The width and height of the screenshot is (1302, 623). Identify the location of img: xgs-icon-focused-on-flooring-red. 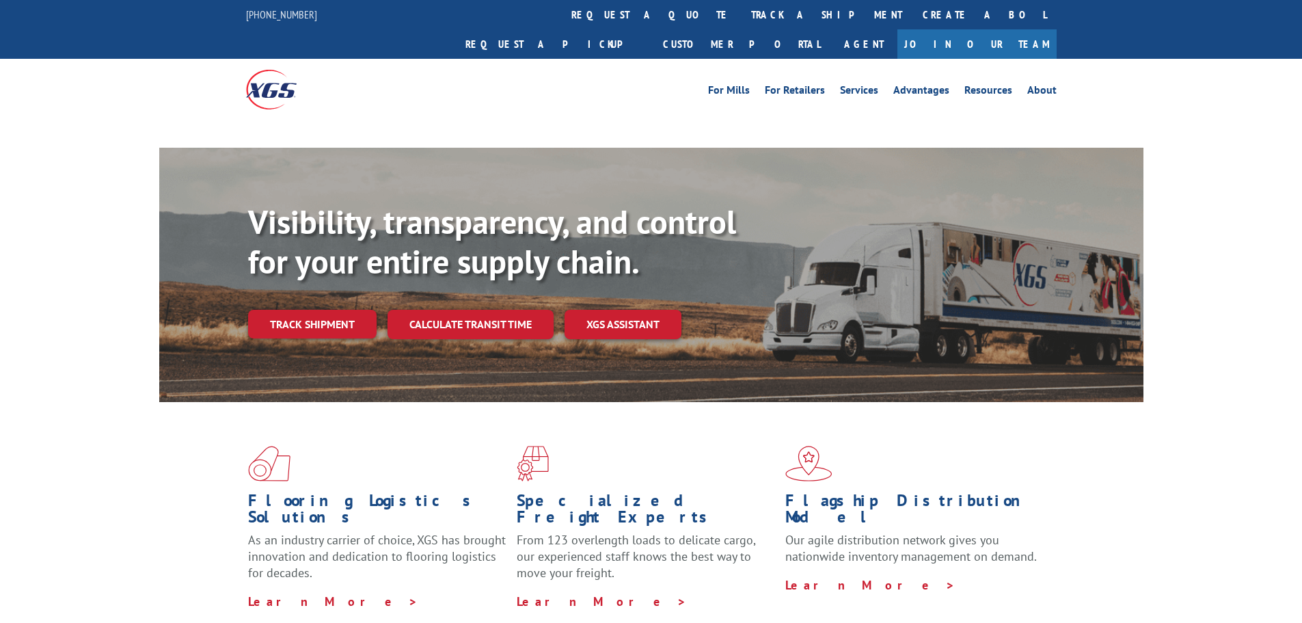
(533, 463).